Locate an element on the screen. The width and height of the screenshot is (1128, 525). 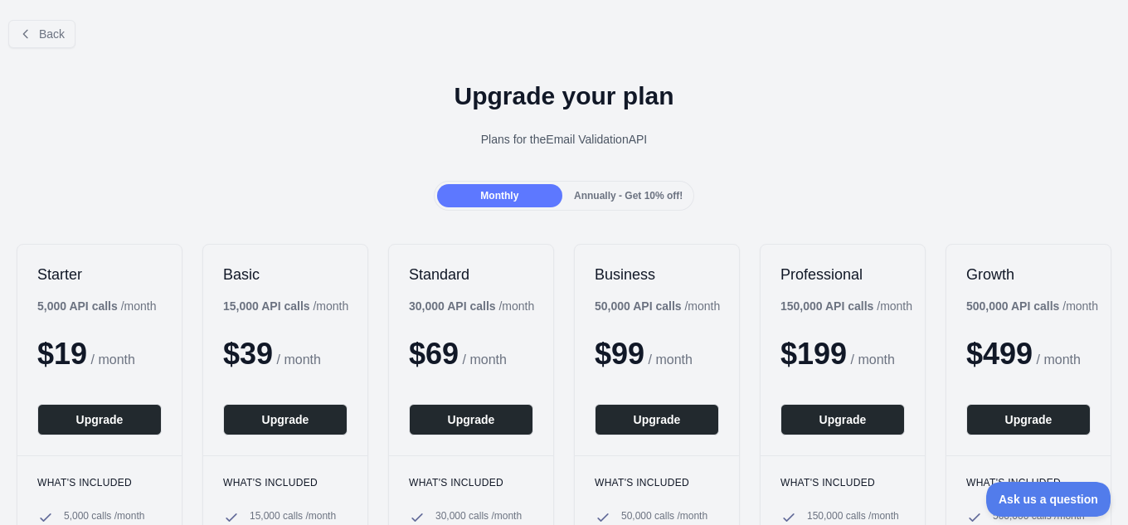
b: 500,000 API calls is located at coordinates (1012, 306).